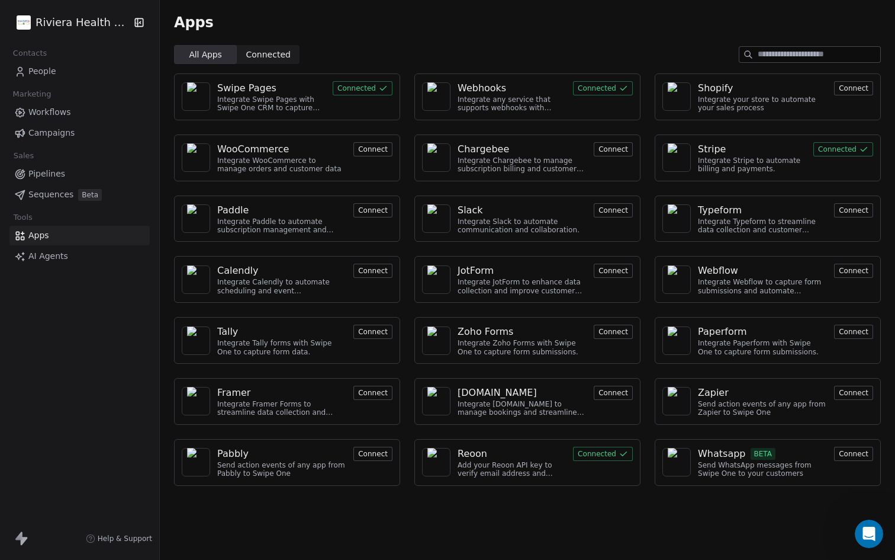 The height and width of the screenshot is (560, 895). I want to click on div: Send WhatsApp messages from Swipe One to your customers, so click(763, 469).